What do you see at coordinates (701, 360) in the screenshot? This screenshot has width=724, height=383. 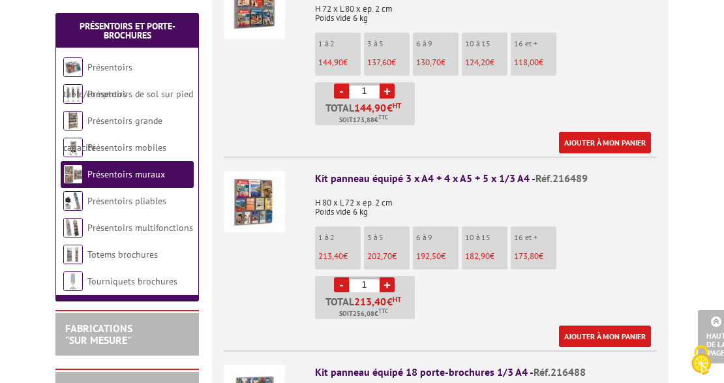 I see `img: Cookies (fenêtre modale)` at bounding box center [701, 360].